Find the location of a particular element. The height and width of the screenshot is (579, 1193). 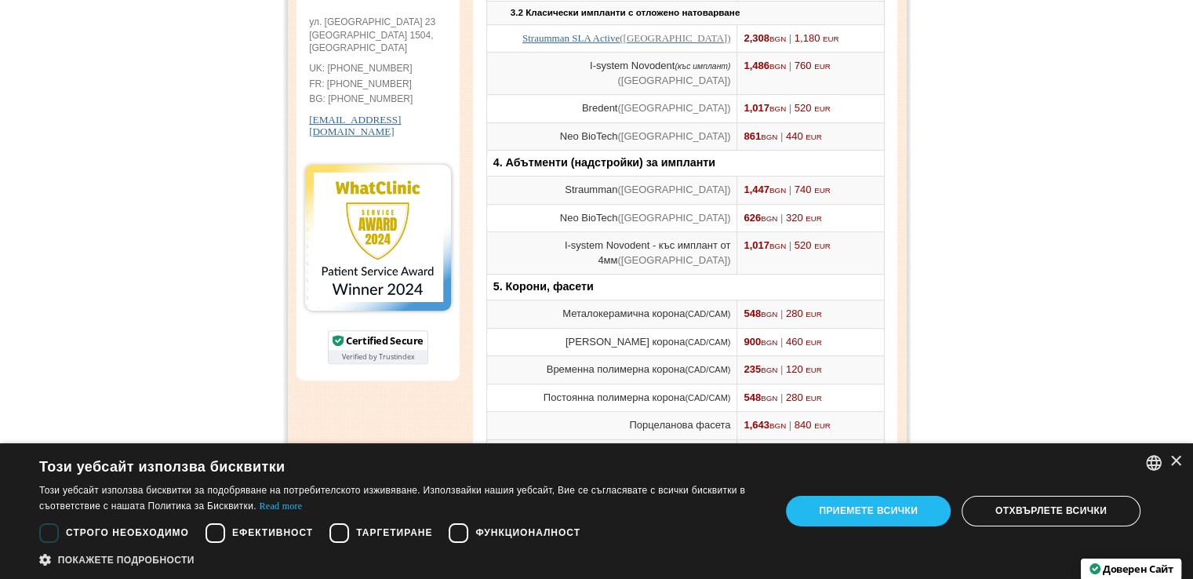

span: Таргетиране is located at coordinates (394, 532).